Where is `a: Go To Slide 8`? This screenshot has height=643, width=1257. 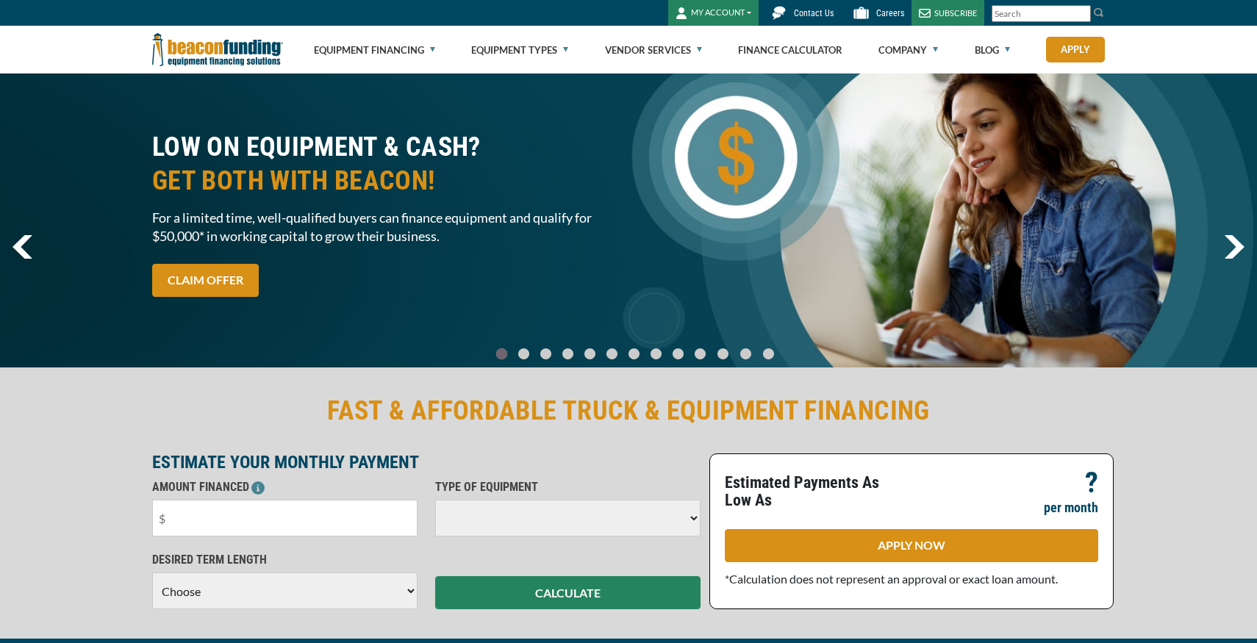 a: Go To Slide 8 is located at coordinates (678, 354).